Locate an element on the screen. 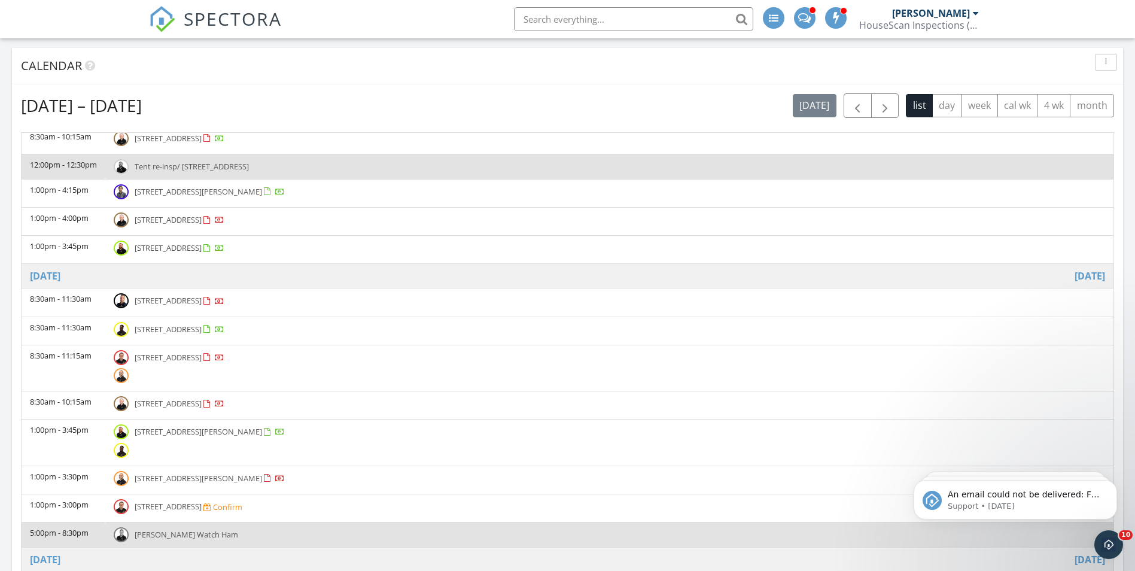  div: HouseScan Inspections (HOME) is located at coordinates (919, 25).